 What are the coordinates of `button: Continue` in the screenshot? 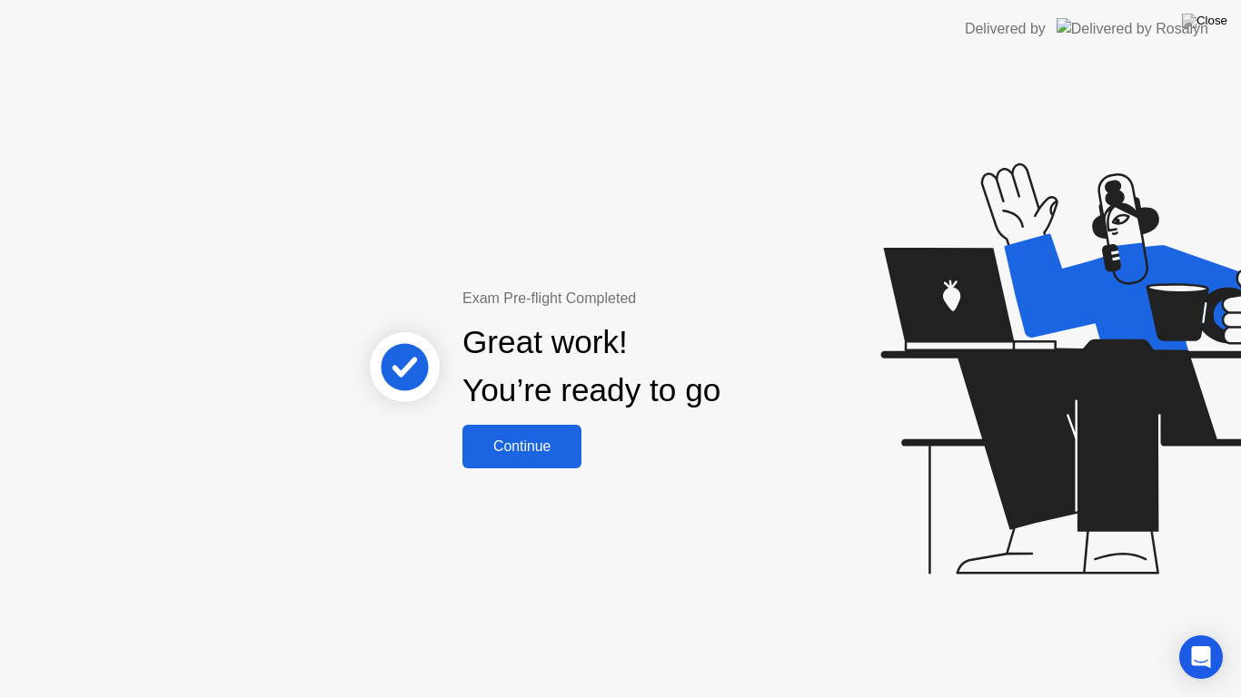 It's located at (521, 447).